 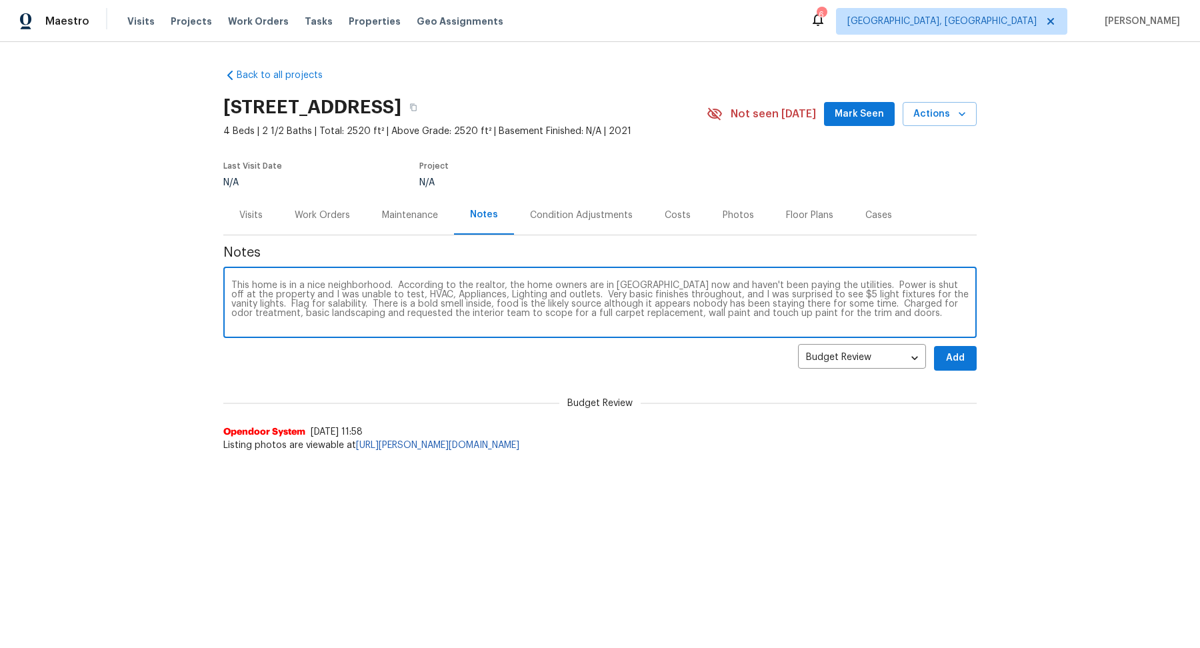 I want to click on button: Actions, so click(x=939, y=114).